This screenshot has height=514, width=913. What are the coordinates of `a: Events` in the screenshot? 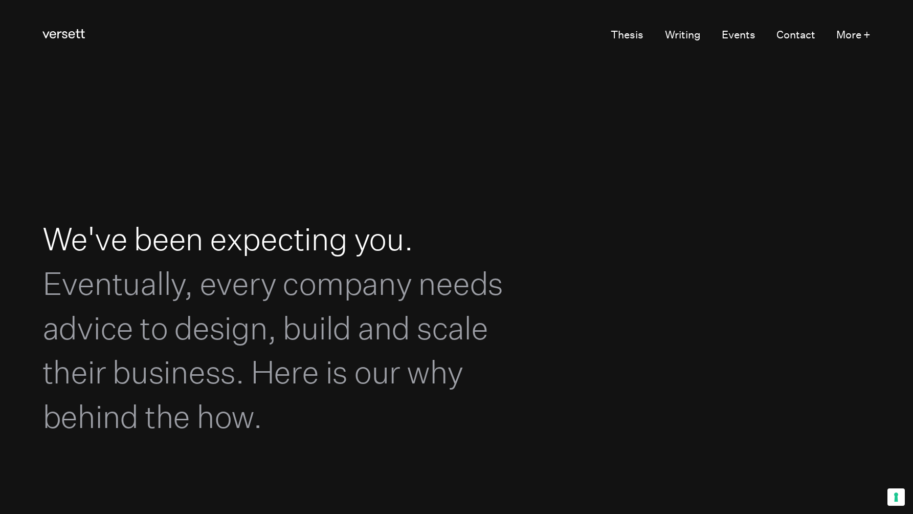 It's located at (739, 35).